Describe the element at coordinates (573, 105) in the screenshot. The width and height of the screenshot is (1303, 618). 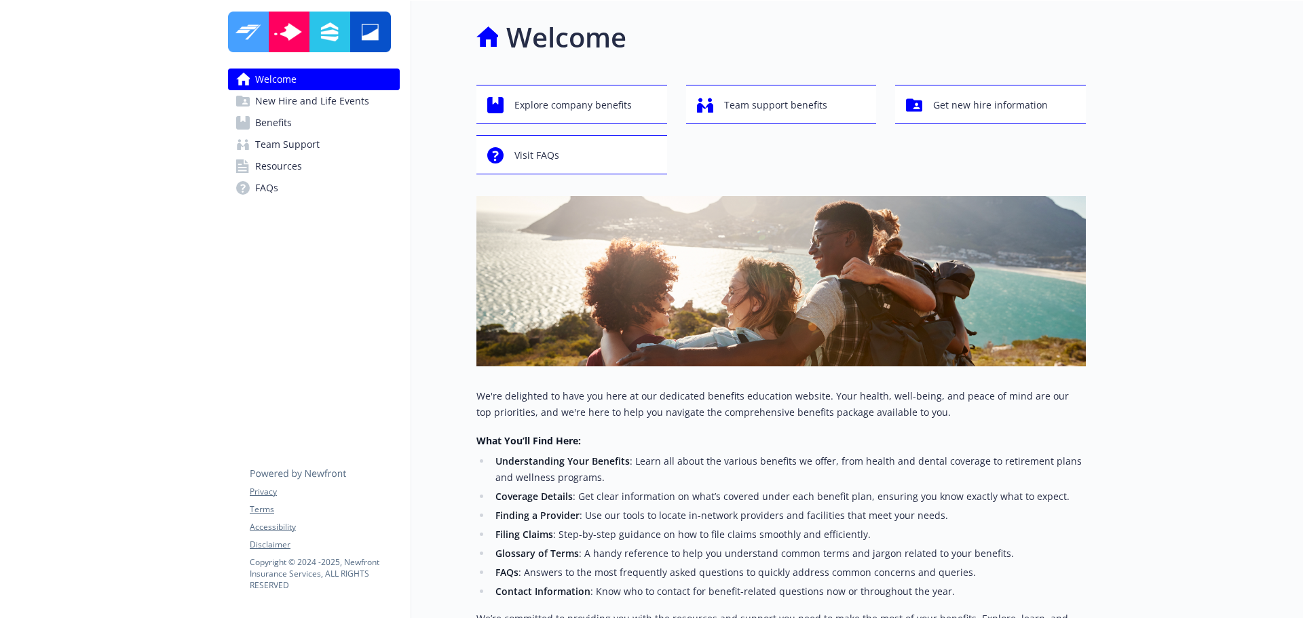
I see `span: Explore company benefits` at that location.